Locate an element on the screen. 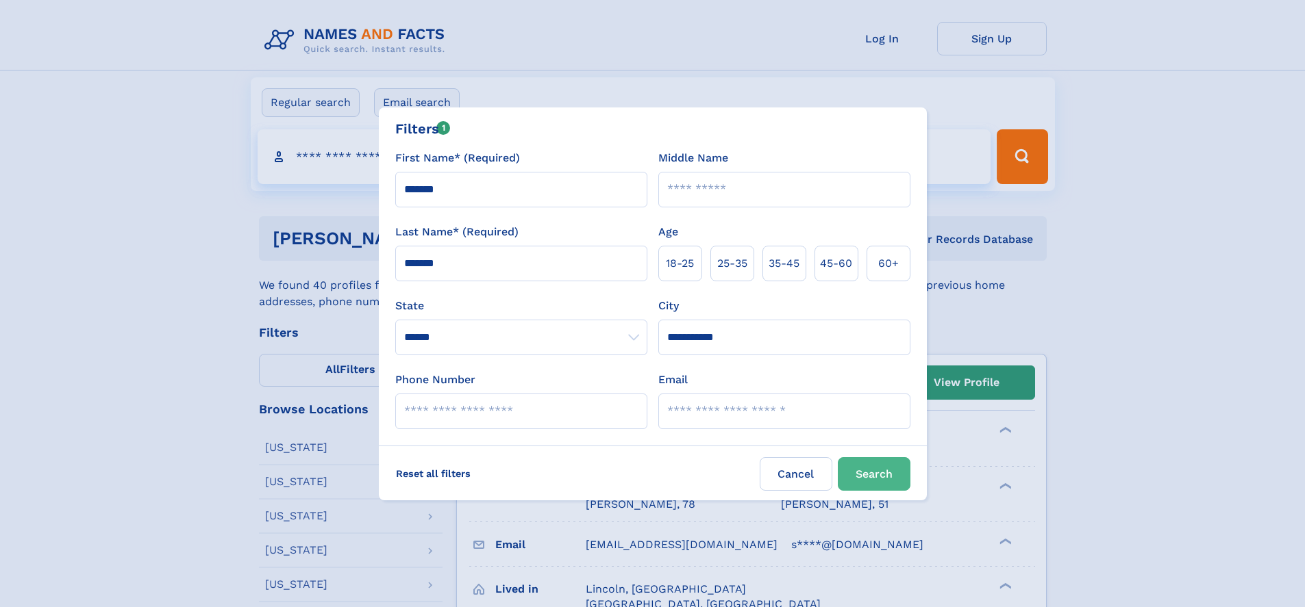 The image size is (1305, 607). label: Age is located at coordinates (668, 232).